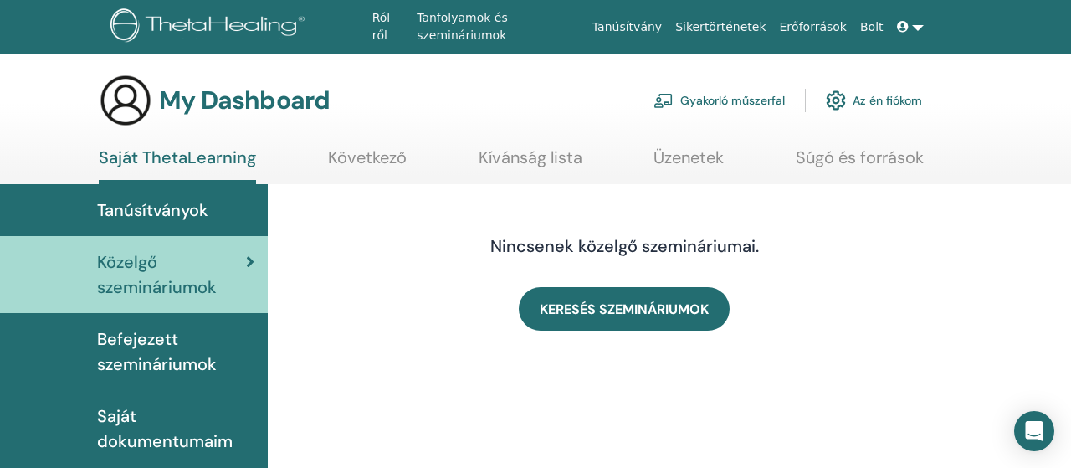 The image size is (1071, 468). What do you see at coordinates (177, 166) in the screenshot?
I see `a: Saját ThetaLearning` at bounding box center [177, 166].